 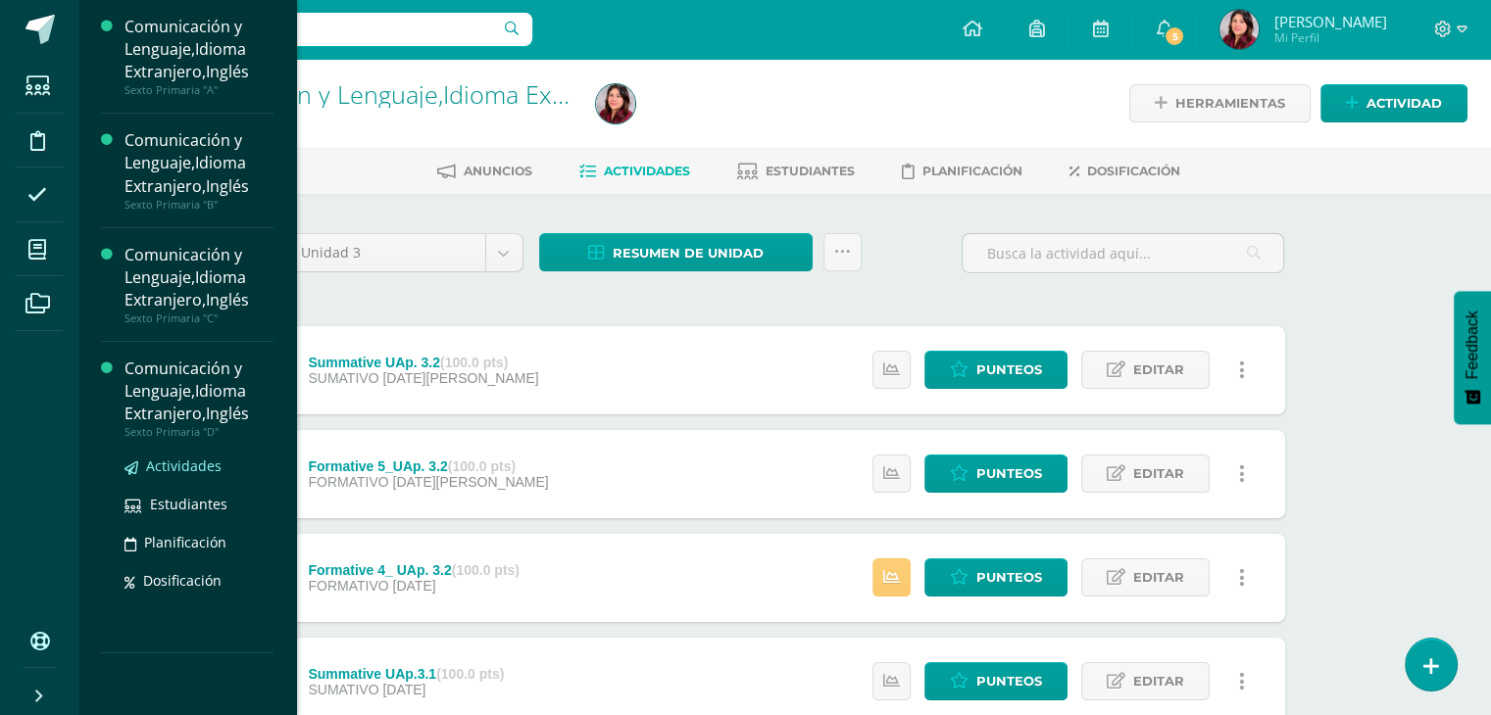 I want to click on span: Anuncios, so click(x=498, y=171).